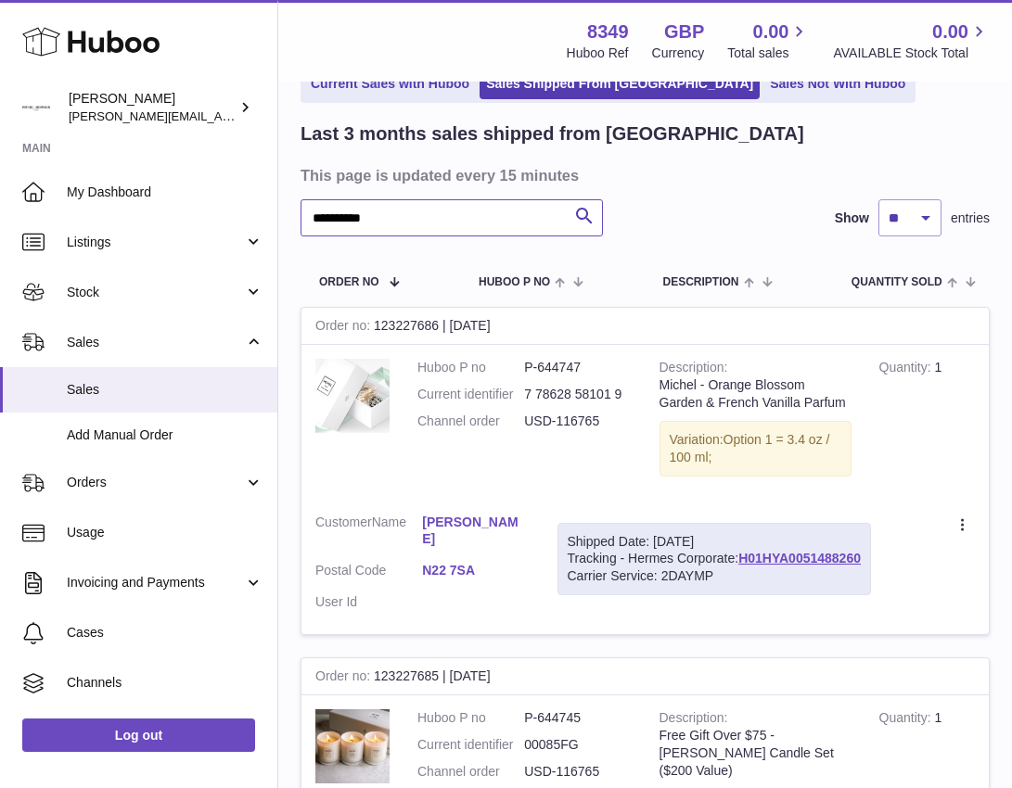  I want to click on a: N22 7SA, so click(475, 570).